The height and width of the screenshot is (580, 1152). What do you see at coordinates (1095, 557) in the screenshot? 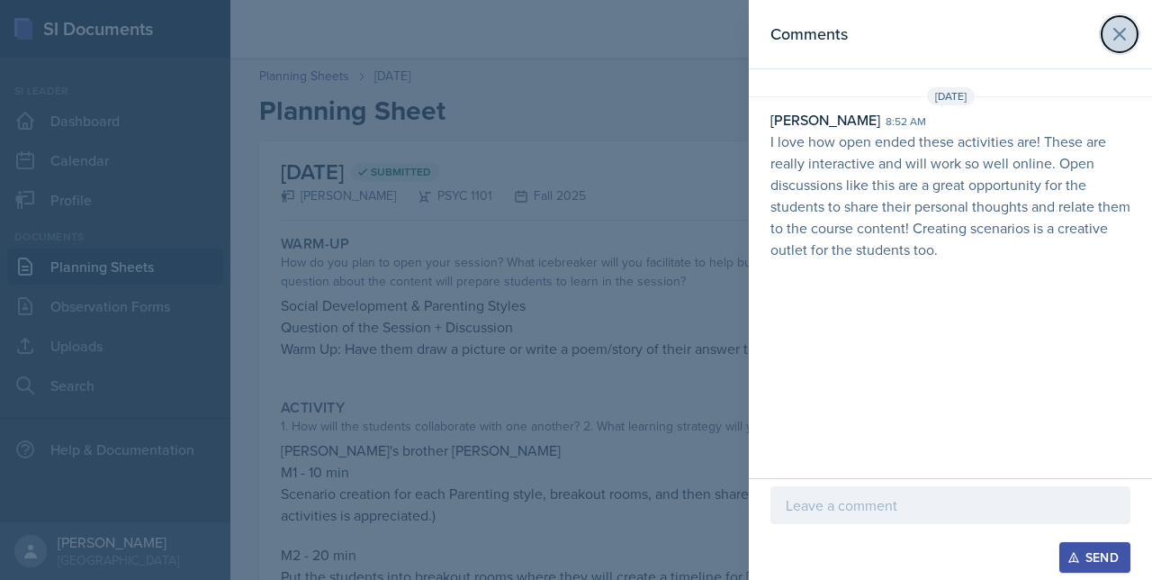
I see `button: Send` at bounding box center [1095, 557].